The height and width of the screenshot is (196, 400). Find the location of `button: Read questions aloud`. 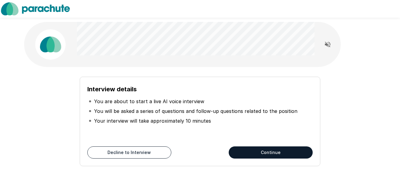

button: Read questions aloud is located at coordinates (327, 45).